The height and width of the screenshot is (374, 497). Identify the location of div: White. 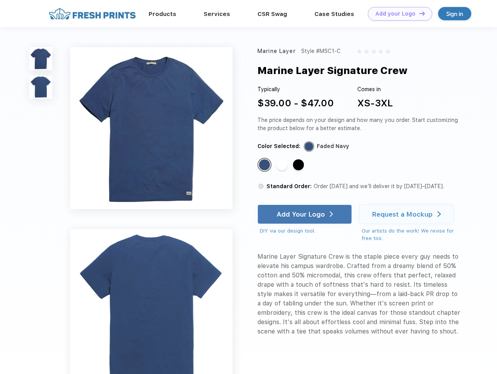
(282, 165).